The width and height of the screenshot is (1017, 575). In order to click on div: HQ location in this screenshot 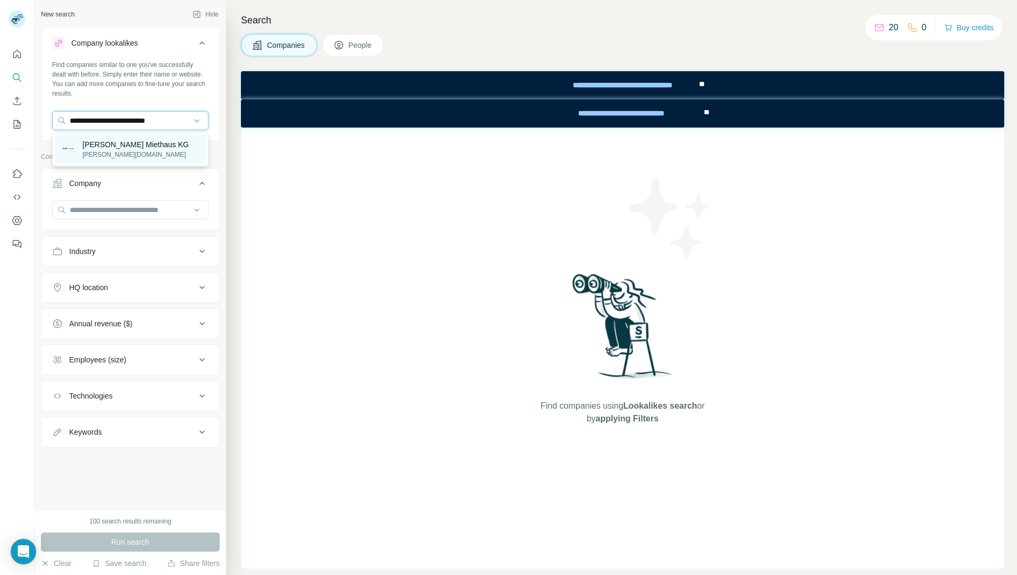, I will do `click(88, 288)`.